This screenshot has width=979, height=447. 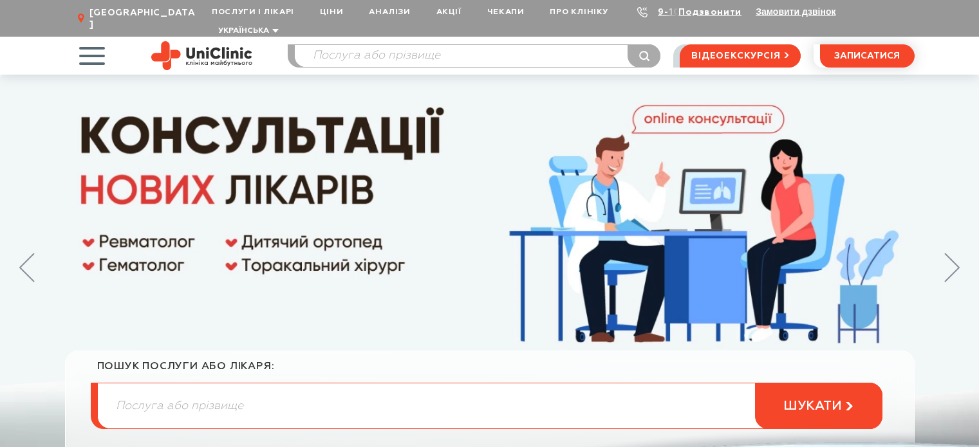 I want to click on a: відеоекскурсія, so click(x=739, y=56).